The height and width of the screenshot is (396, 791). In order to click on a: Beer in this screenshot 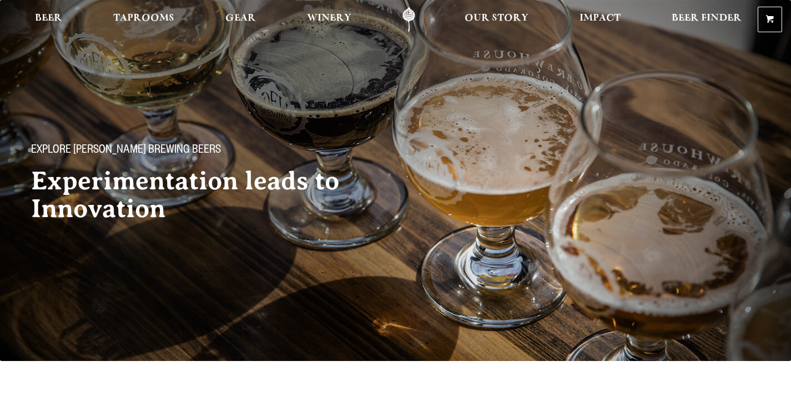, I will do `click(48, 19)`.